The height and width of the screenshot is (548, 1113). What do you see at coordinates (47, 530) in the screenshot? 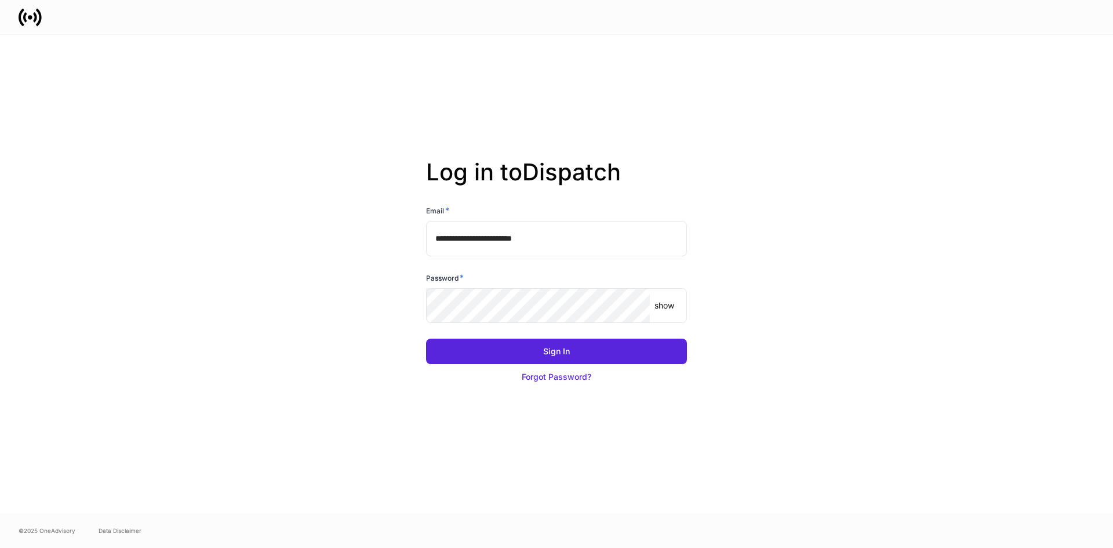
I see `span: © 2025 OneAdvisory` at bounding box center [47, 530].